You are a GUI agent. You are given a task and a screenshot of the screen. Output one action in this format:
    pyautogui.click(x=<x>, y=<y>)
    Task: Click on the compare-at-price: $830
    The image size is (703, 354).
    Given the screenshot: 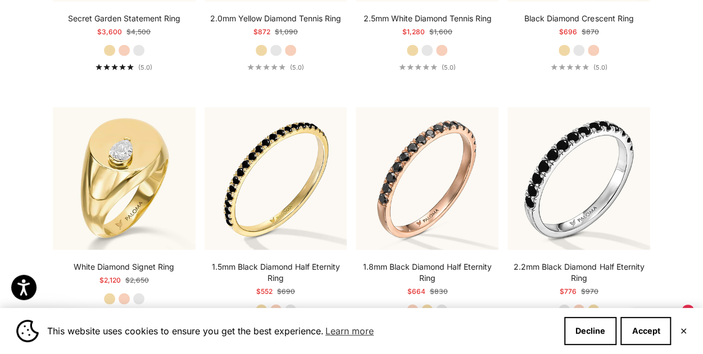 What is the action you would take?
    pyautogui.click(x=439, y=292)
    